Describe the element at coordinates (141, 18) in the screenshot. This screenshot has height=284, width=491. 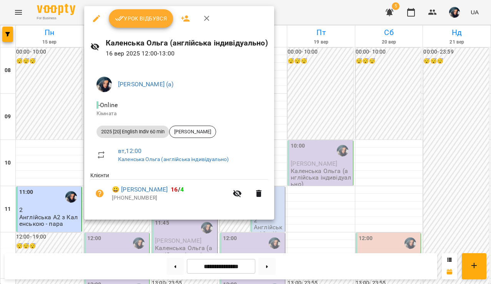
I see `span: Урок відбувся` at that location.